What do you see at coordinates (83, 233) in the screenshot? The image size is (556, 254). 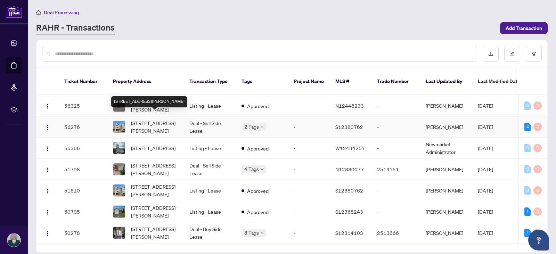 I see `td: 50278` at bounding box center [83, 233].